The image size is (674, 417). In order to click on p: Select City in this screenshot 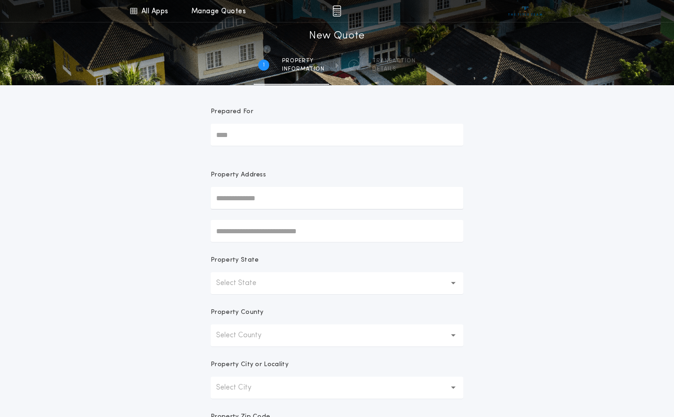, I will do `click(241, 387)`.